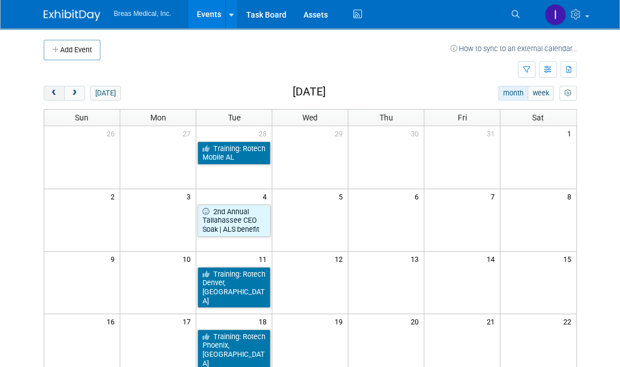 Image resolution: width=620 pixels, height=367 pixels. I want to click on span: 29, so click(341, 133).